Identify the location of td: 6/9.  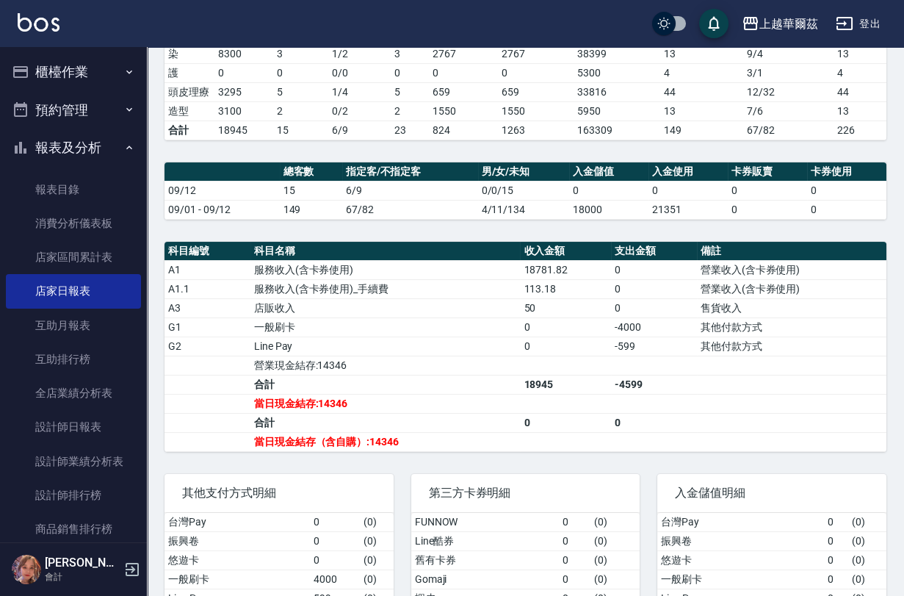
(359, 130).